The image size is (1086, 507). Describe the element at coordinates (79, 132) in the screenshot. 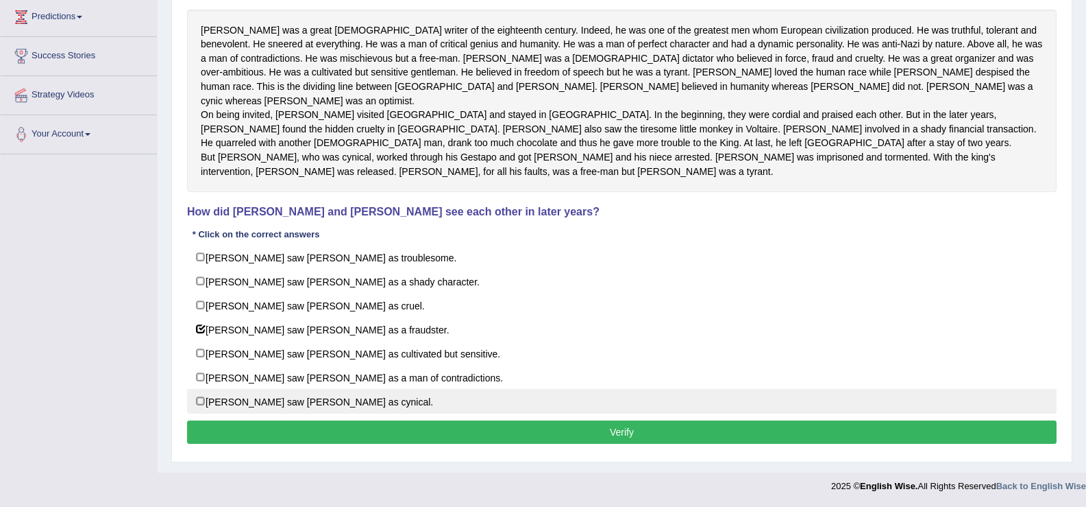

I see `a: Your Account` at that location.